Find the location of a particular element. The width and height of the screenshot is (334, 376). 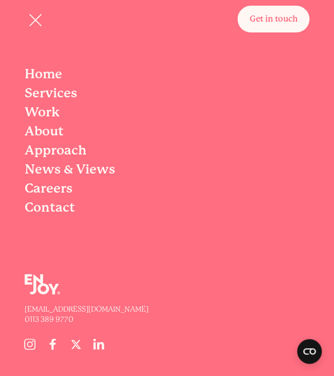

a: Approach is located at coordinates (180, 150).